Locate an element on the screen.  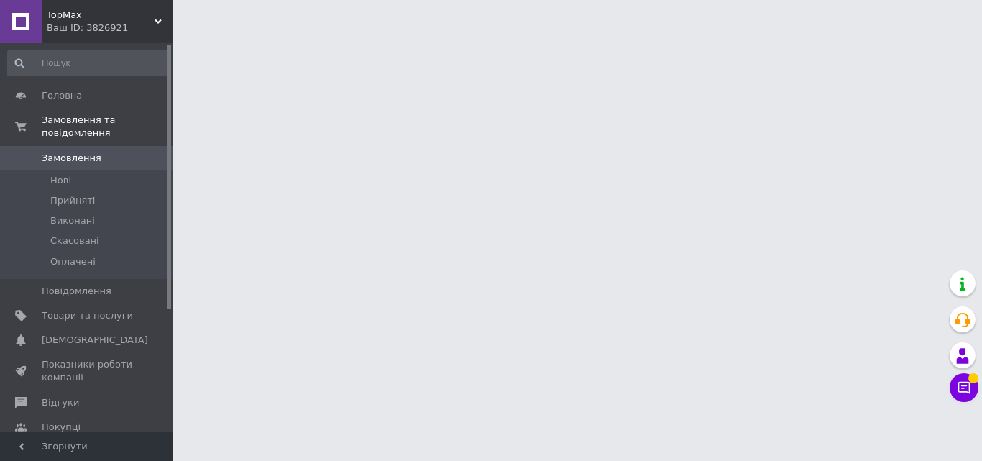
span: Товари та послуги is located at coordinates (87, 315).